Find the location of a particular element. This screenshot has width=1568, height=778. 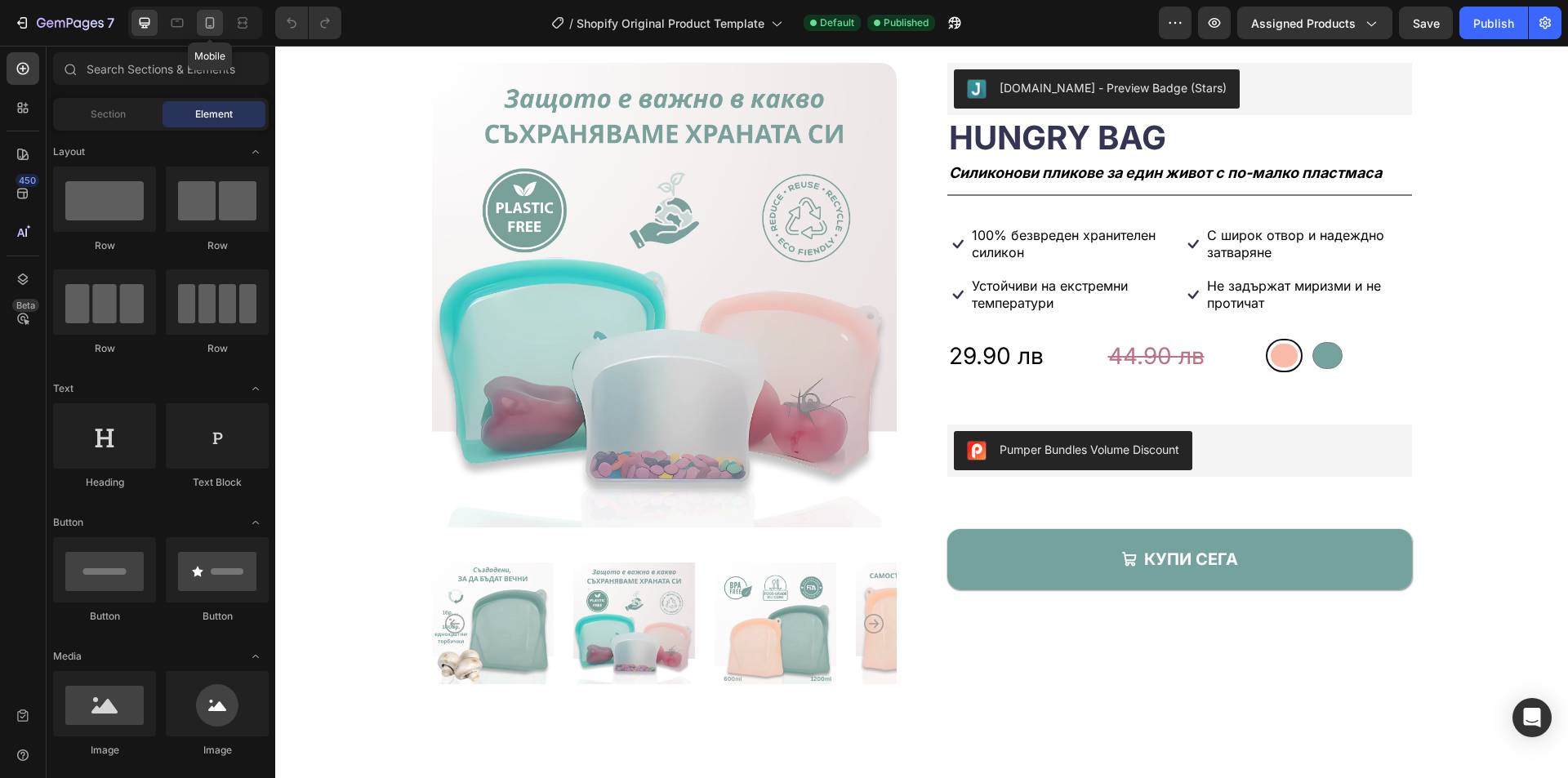

span: Button is located at coordinates (68, 523).